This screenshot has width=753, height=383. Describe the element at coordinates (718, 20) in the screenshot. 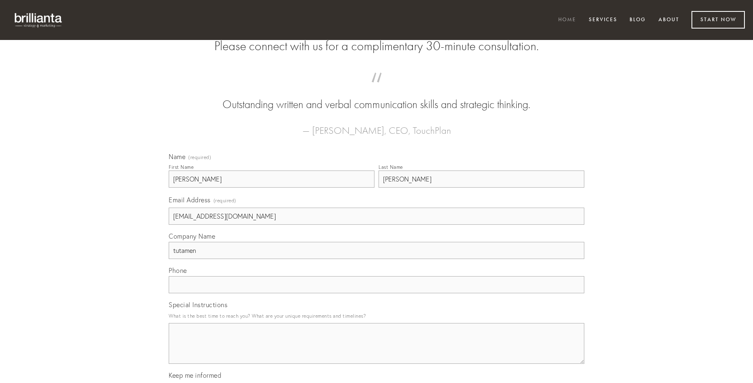

I see `a: Start Now` at that location.